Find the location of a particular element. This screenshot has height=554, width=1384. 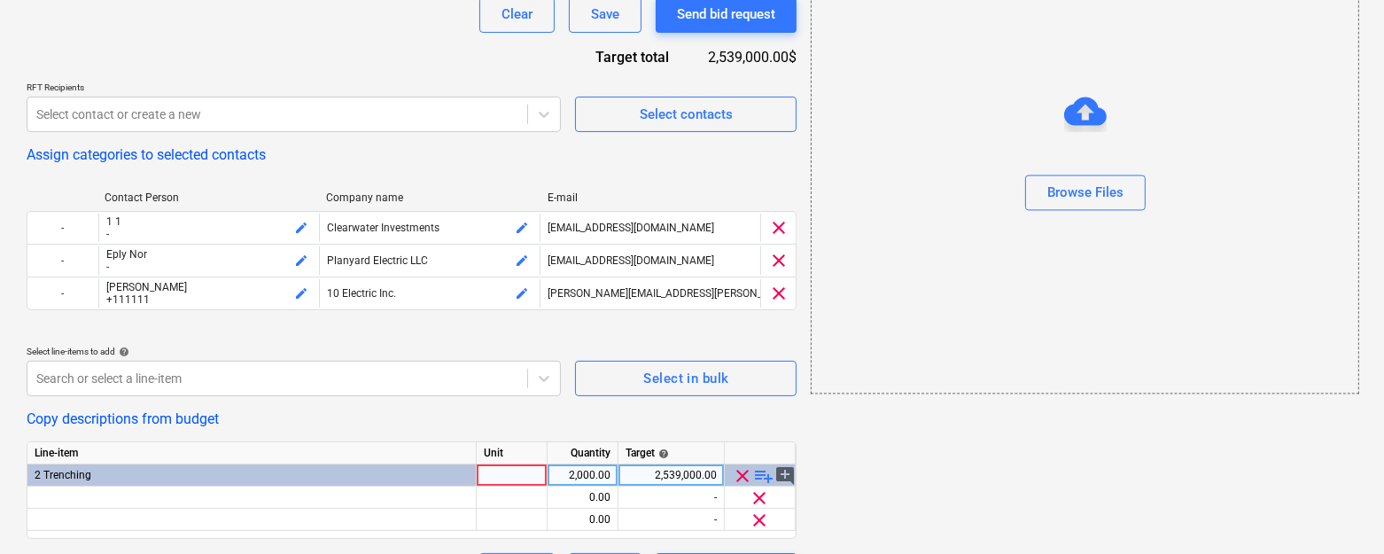

div: Company name is located at coordinates (430, 198).